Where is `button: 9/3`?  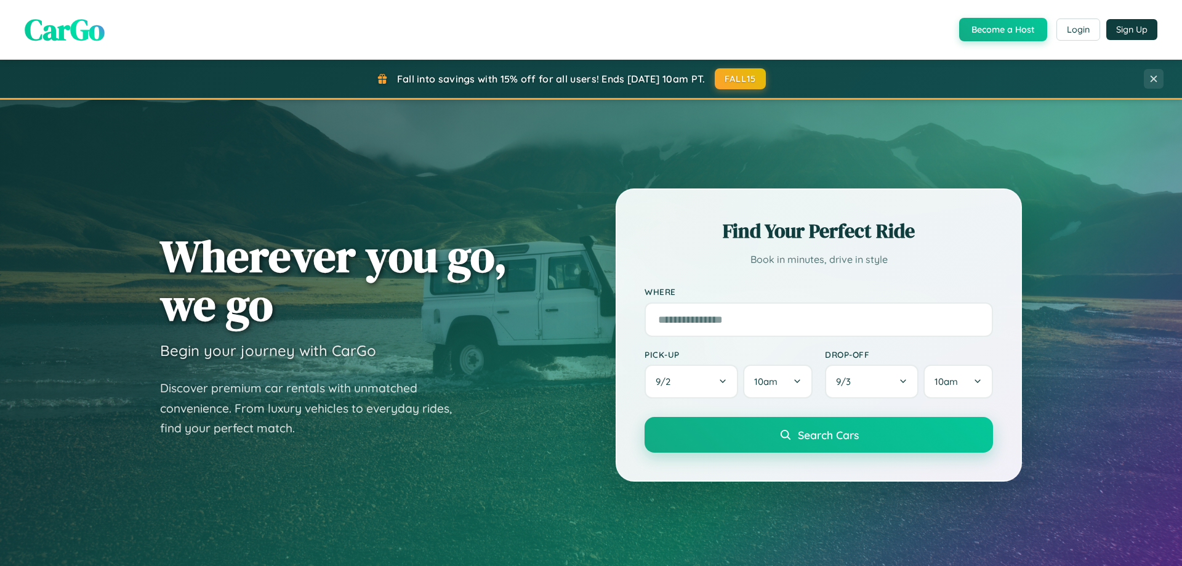 button: 9/3 is located at coordinates (872, 381).